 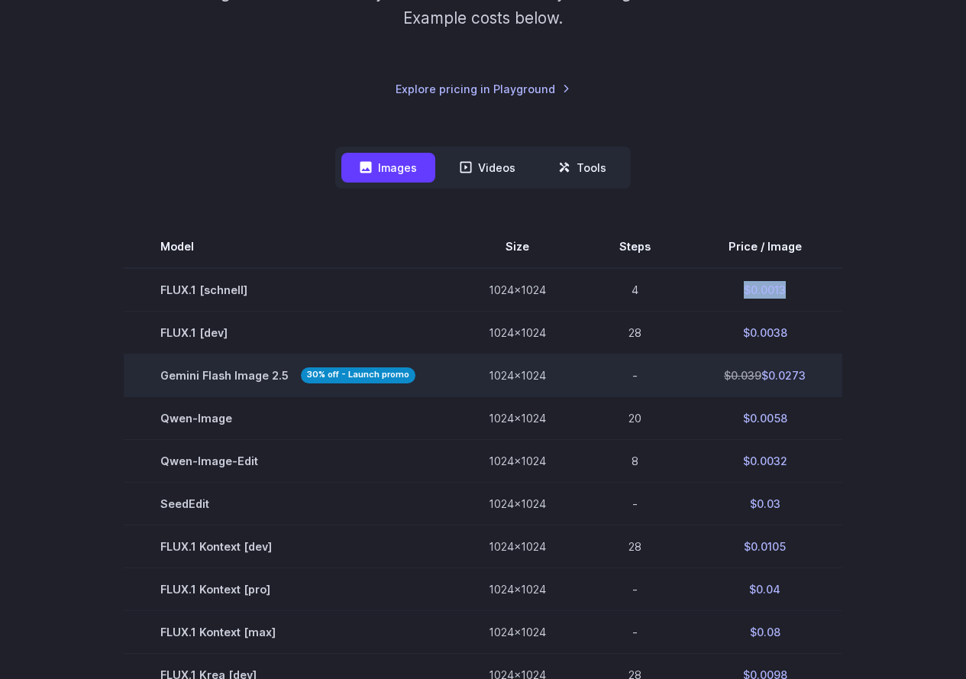 What do you see at coordinates (765, 418) in the screenshot?
I see `td: $0.0058` at bounding box center [765, 418].